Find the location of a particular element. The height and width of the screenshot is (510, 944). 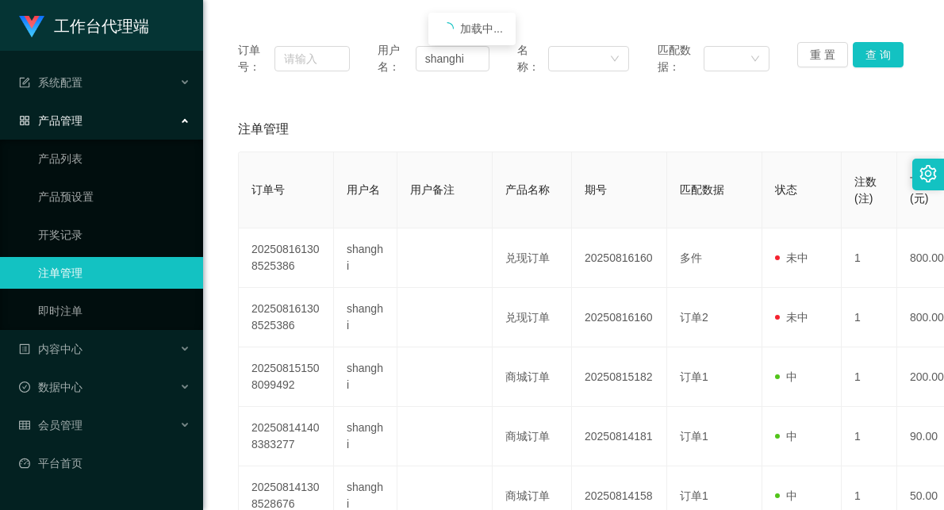

span: 注数(注) is located at coordinates (865, 190).